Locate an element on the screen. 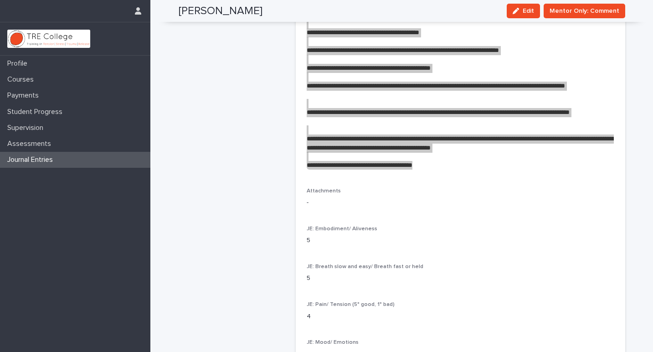  span: Mentor Only: Comment is located at coordinates (584, 11).